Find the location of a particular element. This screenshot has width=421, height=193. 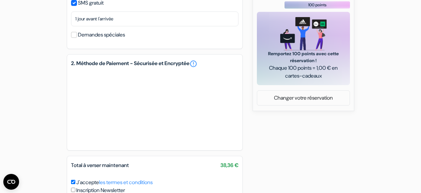

label: Demandes spéciales is located at coordinates (101, 35).